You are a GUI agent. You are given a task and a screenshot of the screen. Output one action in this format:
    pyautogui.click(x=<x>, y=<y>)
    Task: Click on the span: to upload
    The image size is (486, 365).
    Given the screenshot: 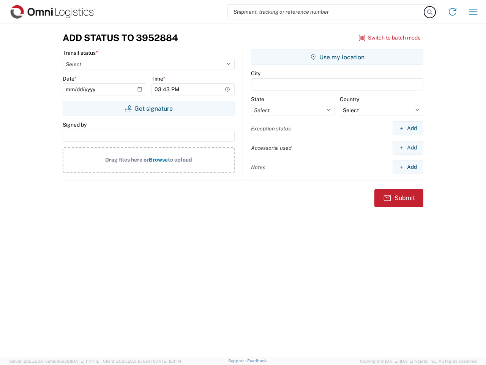 What is the action you would take?
    pyautogui.click(x=180, y=159)
    